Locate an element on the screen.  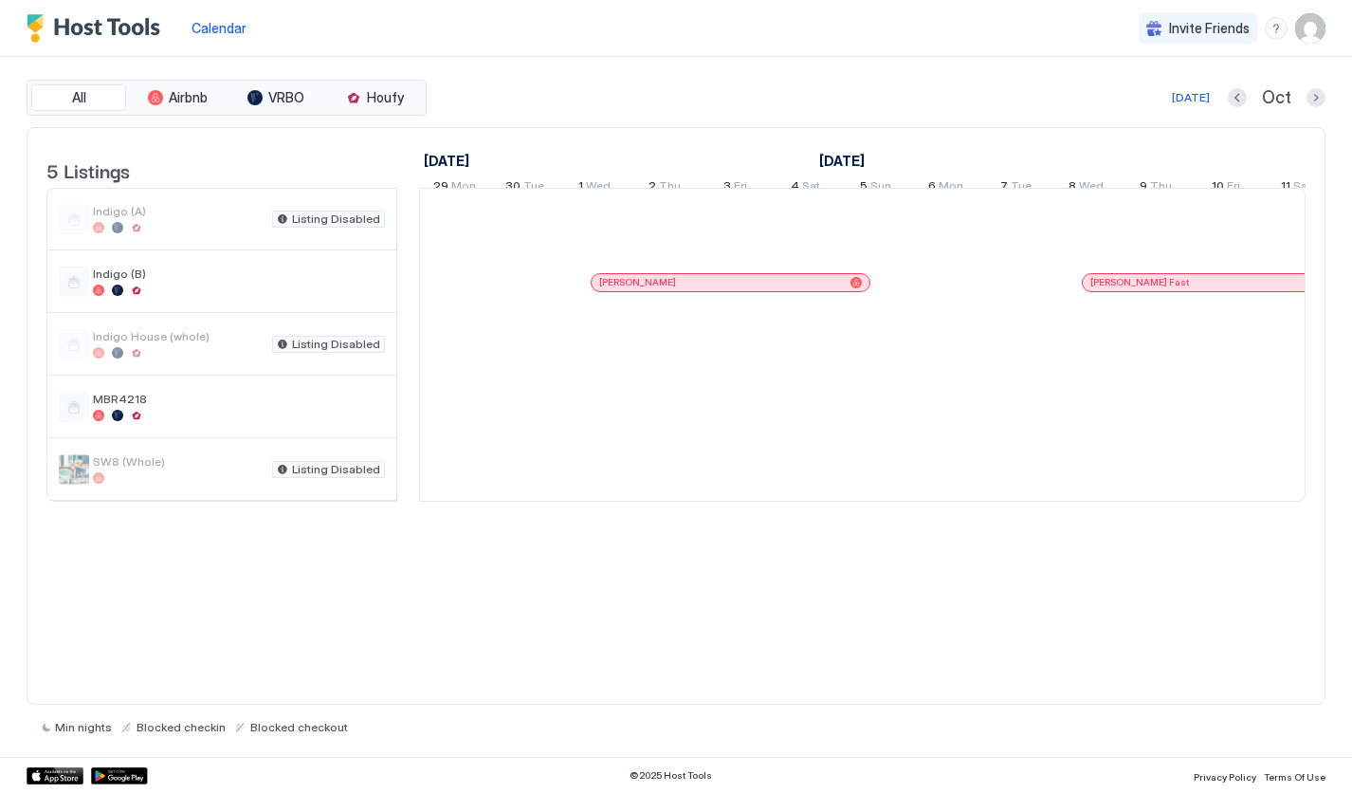
span: 4 is located at coordinates (795, 188).